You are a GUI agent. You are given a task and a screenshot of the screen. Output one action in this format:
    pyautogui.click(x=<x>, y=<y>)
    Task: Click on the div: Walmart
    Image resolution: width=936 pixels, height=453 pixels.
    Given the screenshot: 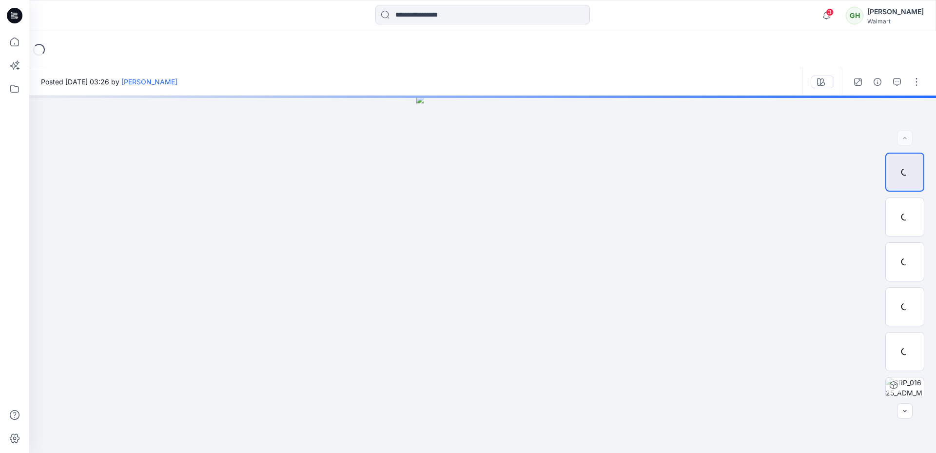 What is the action you would take?
    pyautogui.click(x=896, y=21)
    